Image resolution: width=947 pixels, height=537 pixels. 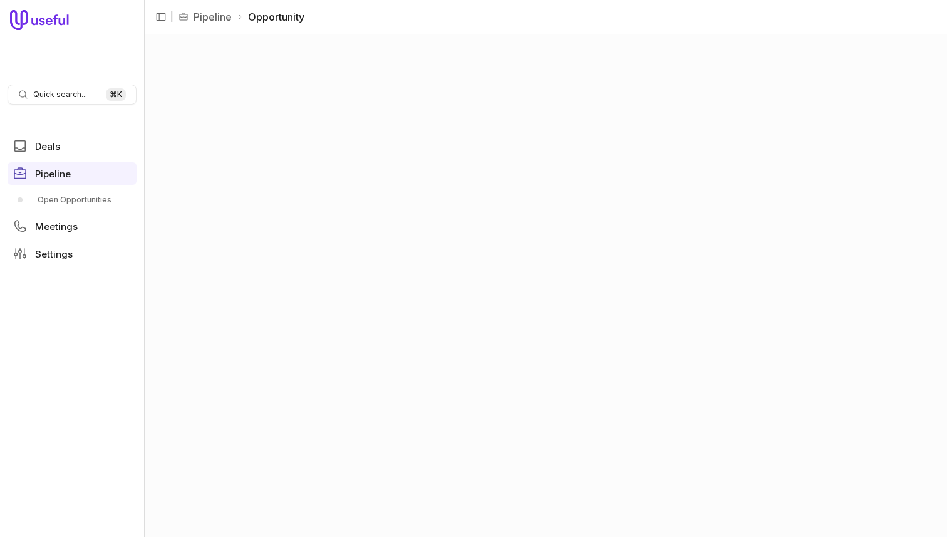 What do you see at coordinates (72, 200) in the screenshot?
I see `a: Open Opportunities` at bounding box center [72, 200].